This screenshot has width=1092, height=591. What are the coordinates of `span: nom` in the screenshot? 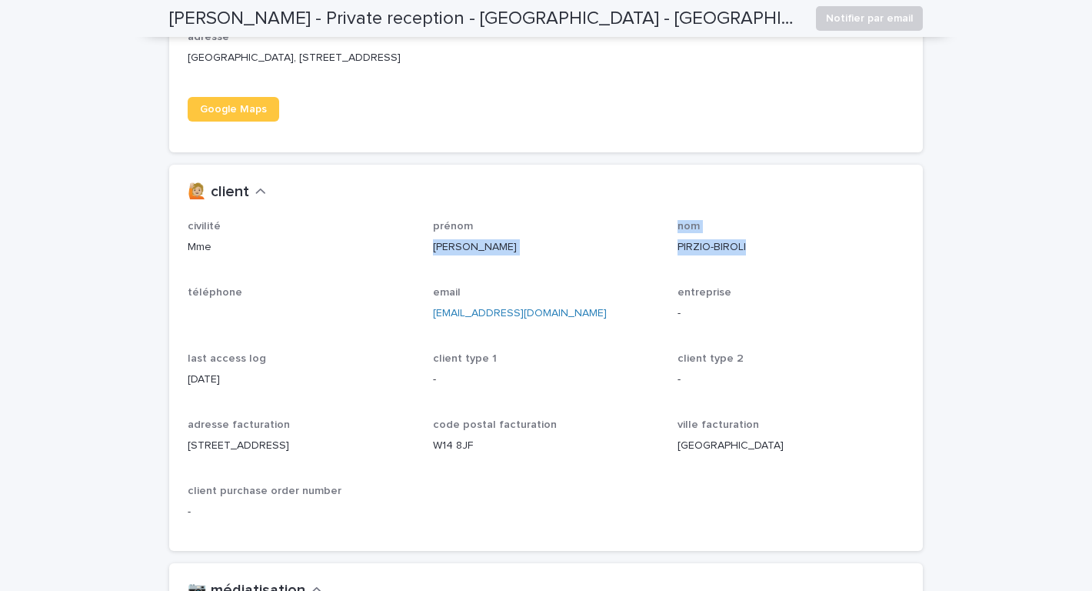 It's located at (689, 226).